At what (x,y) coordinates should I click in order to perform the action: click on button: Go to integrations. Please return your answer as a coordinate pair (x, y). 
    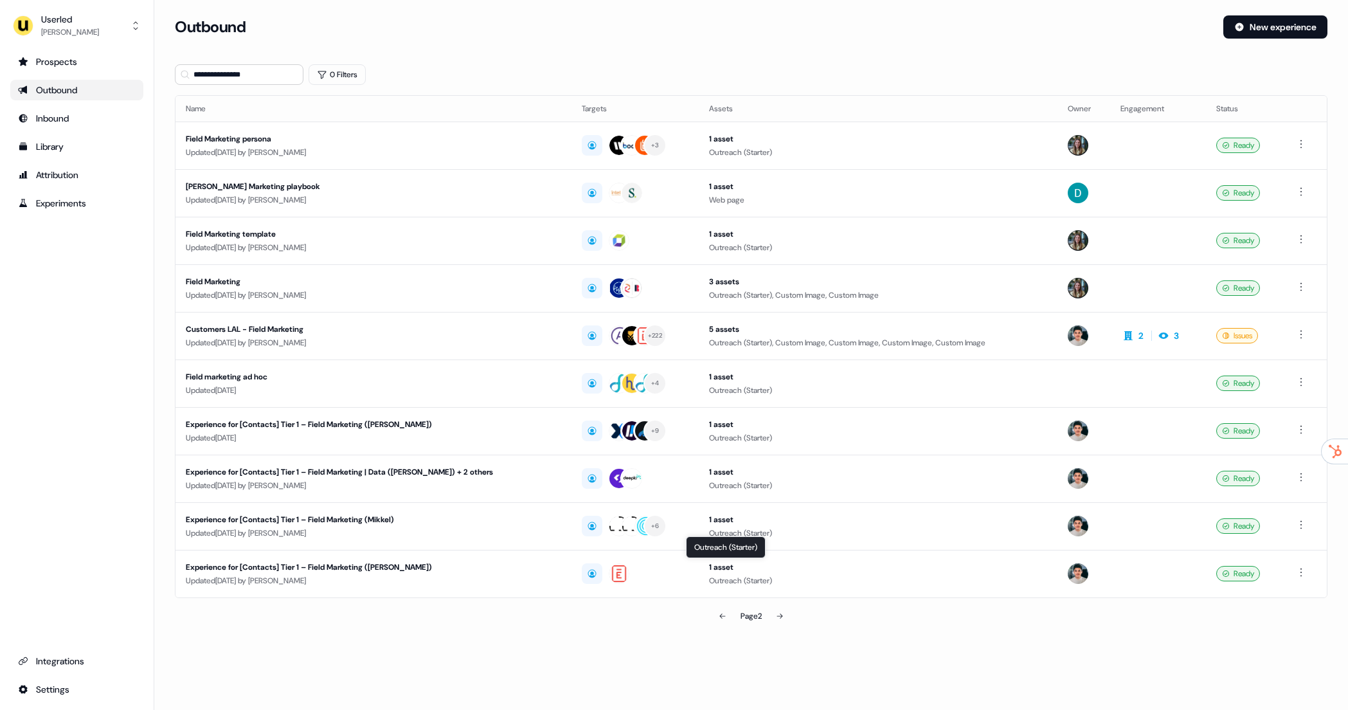
    Looking at the image, I should click on (76, 689).